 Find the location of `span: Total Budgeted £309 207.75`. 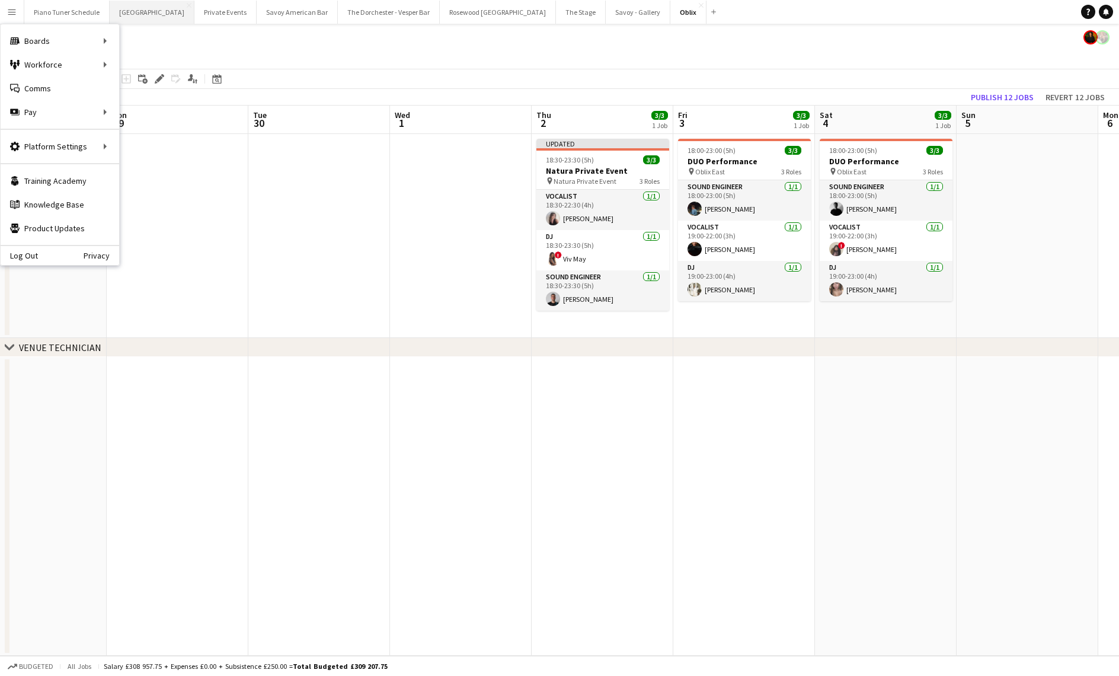

span: Total Budgeted £309 207.75 is located at coordinates (340, 666).